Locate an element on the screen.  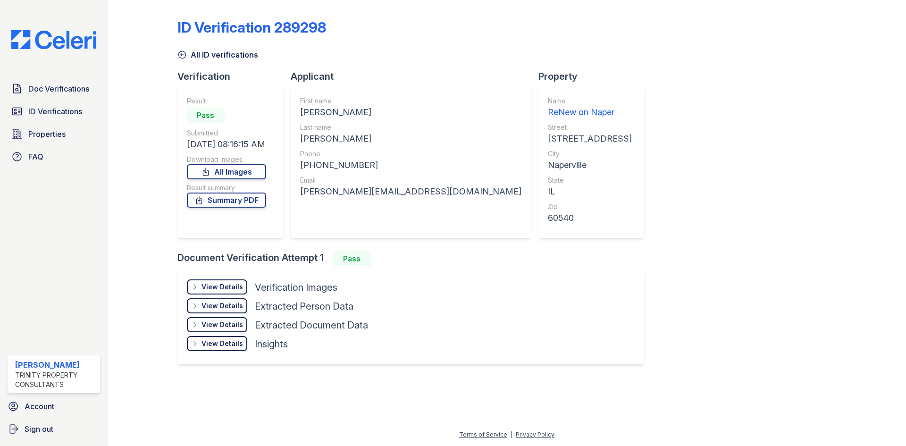
div: Street is located at coordinates (590, 127).